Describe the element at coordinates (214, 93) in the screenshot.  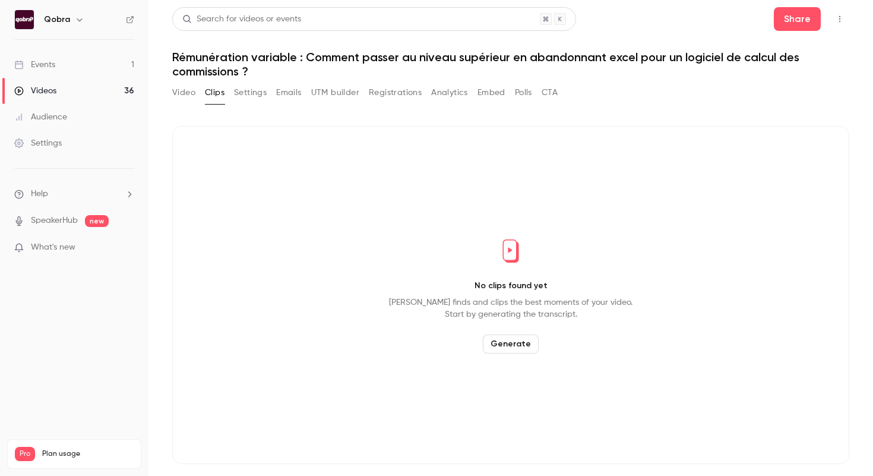
I see `button: Clips` at that location.